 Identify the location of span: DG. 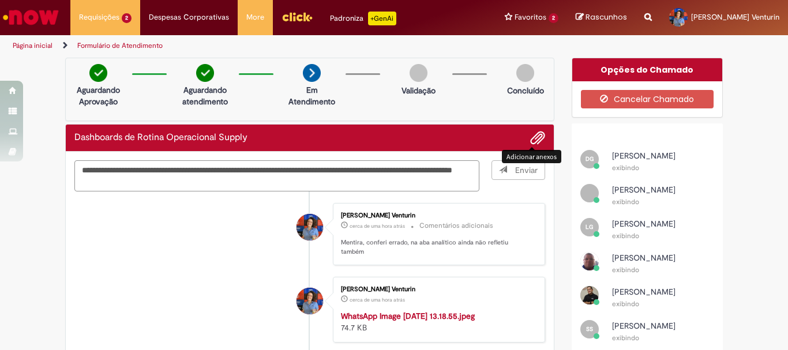
(590, 159).